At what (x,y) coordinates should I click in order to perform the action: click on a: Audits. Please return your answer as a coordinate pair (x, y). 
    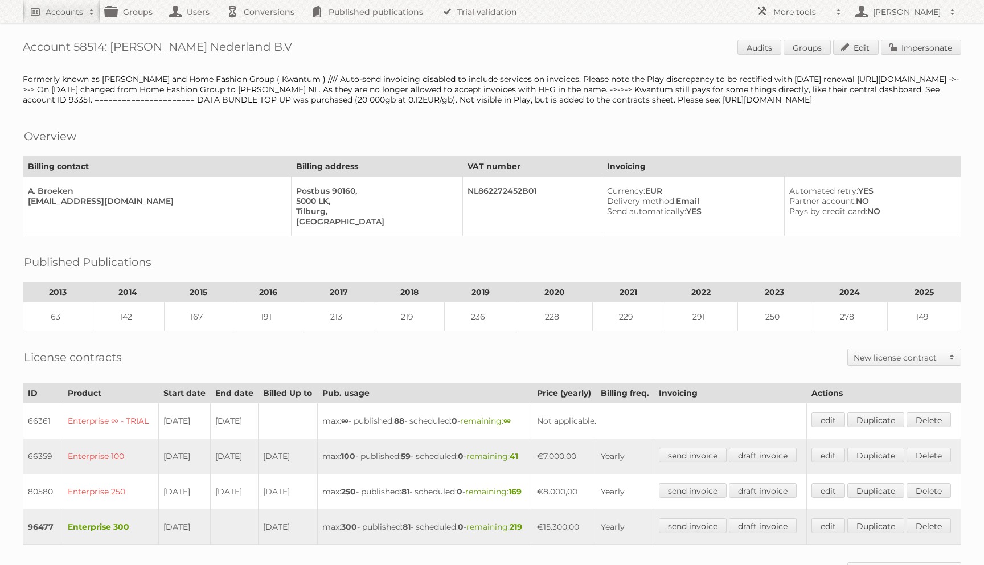
    Looking at the image, I should click on (759, 47).